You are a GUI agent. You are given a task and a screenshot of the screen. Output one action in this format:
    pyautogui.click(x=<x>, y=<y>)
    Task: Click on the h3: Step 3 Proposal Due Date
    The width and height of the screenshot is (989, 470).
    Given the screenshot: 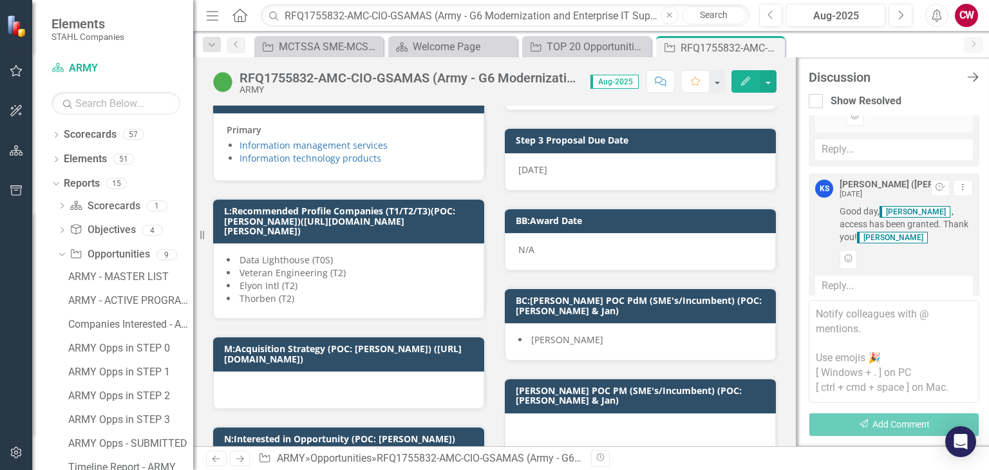 What is the action you would take?
    pyautogui.click(x=643, y=140)
    